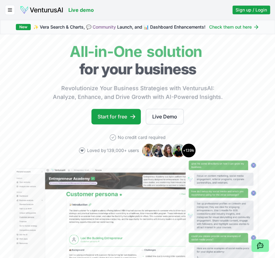 The height and width of the screenshot is (258, 275). What do you see at coordinates (251, 10) in the screenshot?
I see `a: Sign up / Login` at bounding box center [251, 10].